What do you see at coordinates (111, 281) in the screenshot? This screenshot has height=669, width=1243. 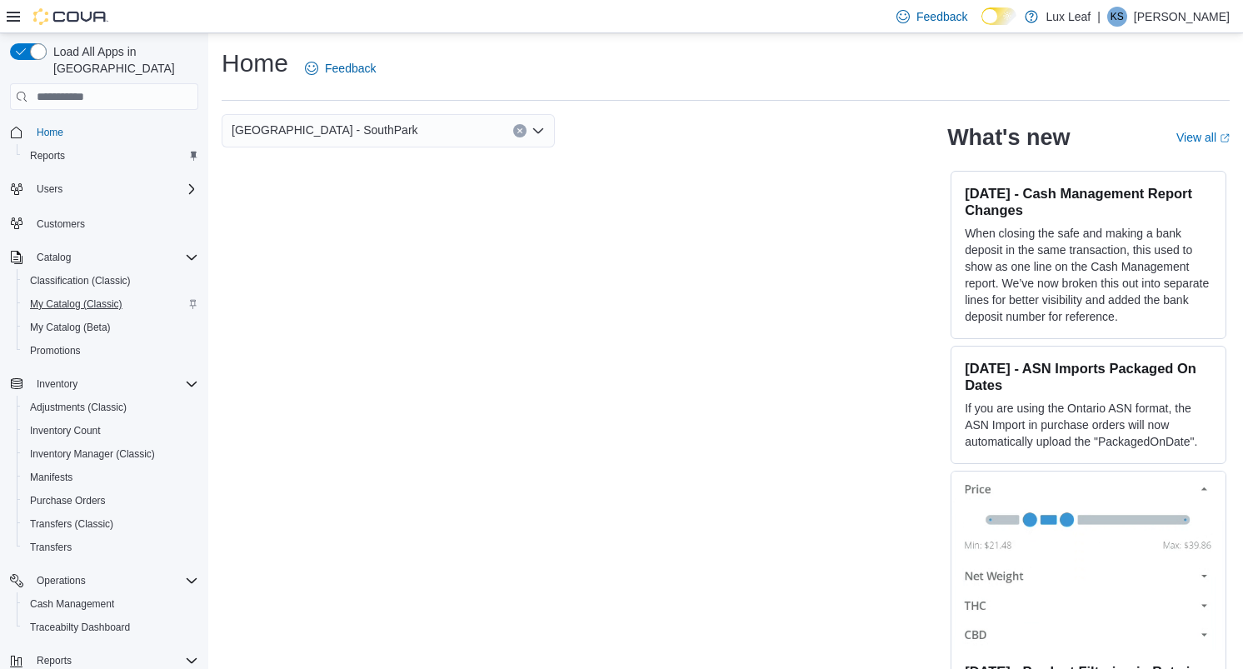 I see `button: Classification (Classic)` at bounding box center [111, 281].